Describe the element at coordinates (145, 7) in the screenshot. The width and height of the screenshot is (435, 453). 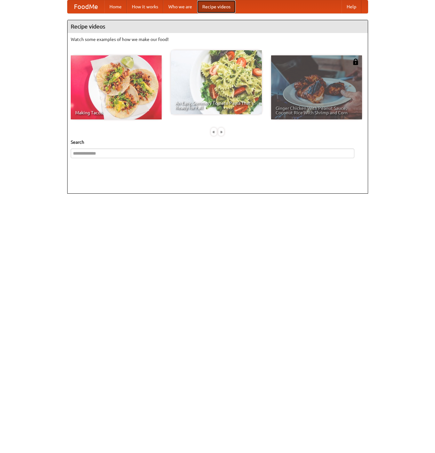
I see `a: How it works` at that location.